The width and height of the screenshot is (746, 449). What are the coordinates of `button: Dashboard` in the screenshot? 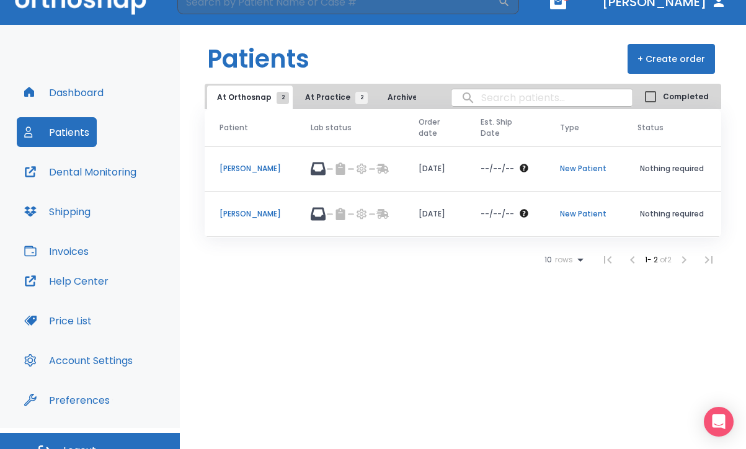 It's located at (64, 92).